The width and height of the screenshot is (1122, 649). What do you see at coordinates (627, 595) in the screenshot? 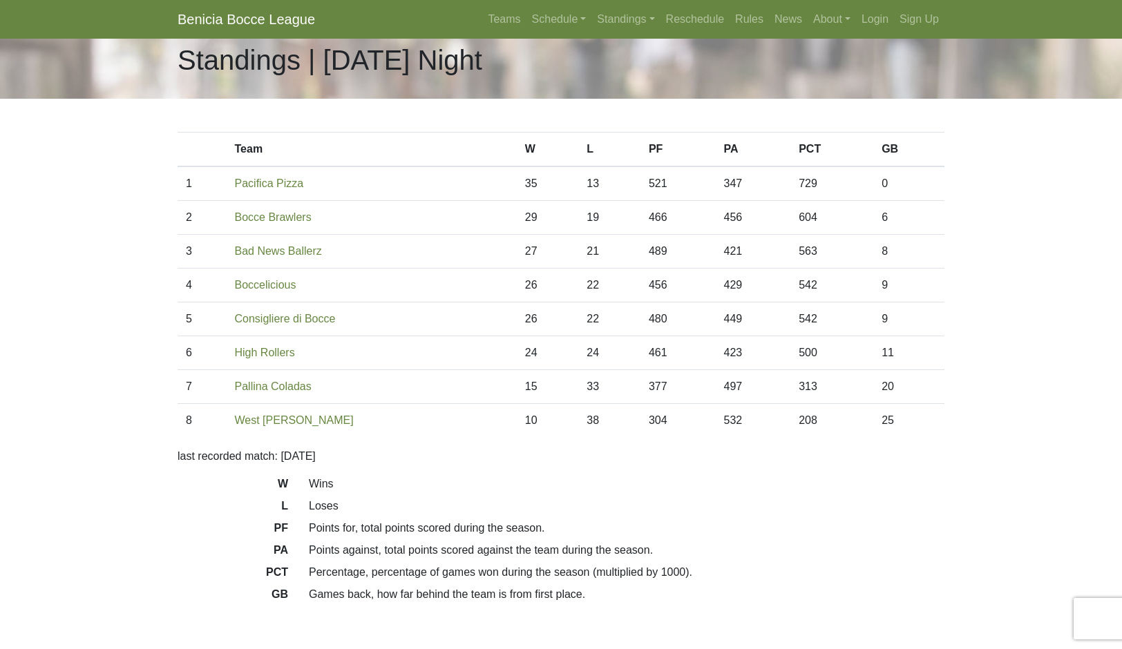
I see `dd: Games back, how far behind the team is from first place.` at bounding box center [627, 595].